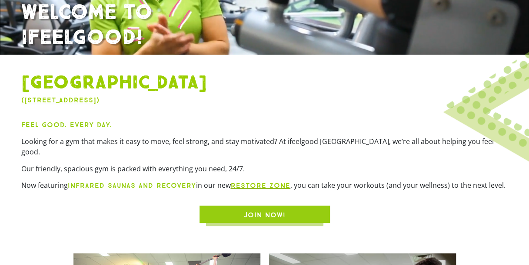 This screenshot has height=265, width=529. What do you see at coordinates (265, 215) in the screenshot?
I see `a: JOIN NOW!` at bounding box center [265, 215].